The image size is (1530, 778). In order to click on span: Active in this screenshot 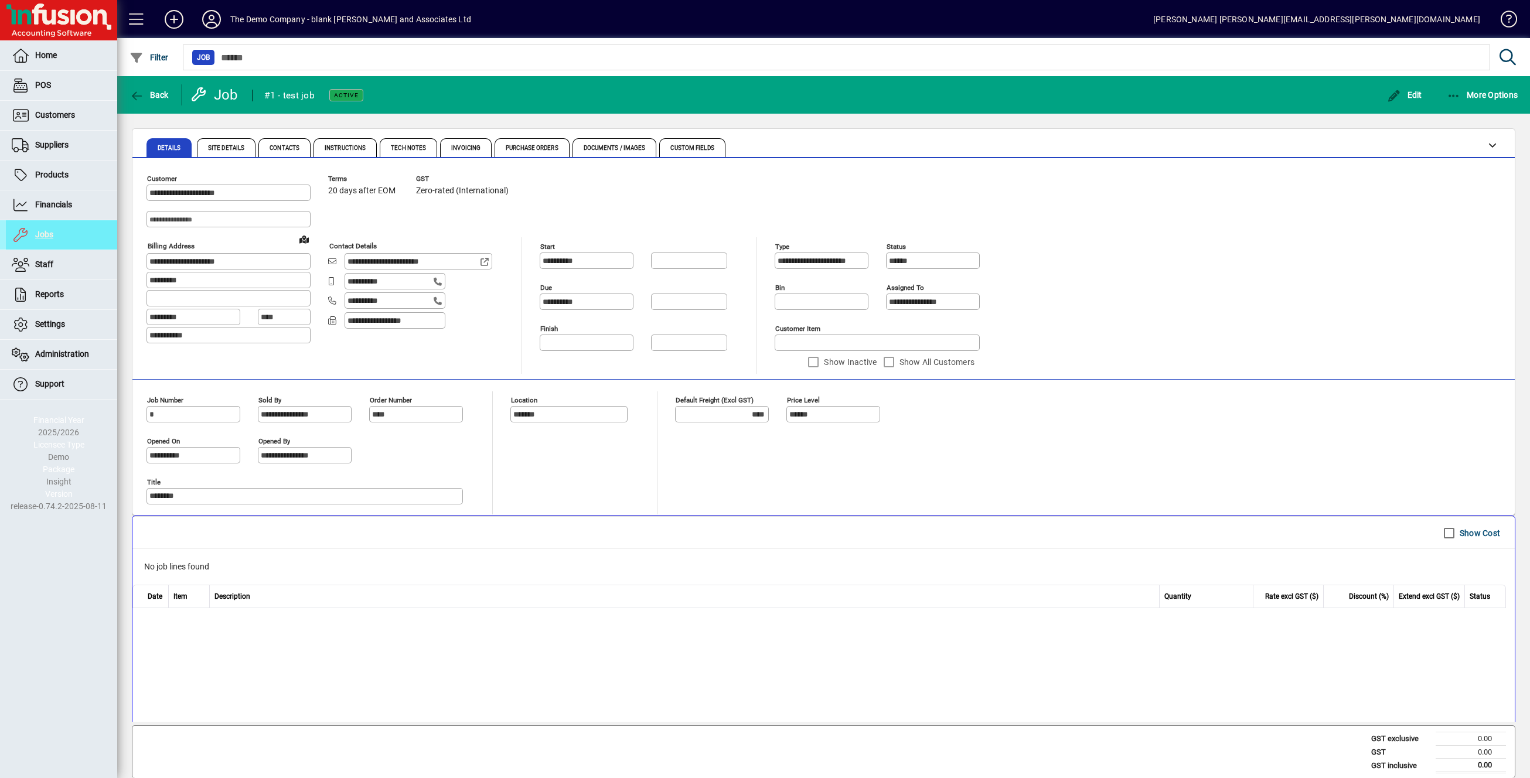, I will do `click(346, 95)`.